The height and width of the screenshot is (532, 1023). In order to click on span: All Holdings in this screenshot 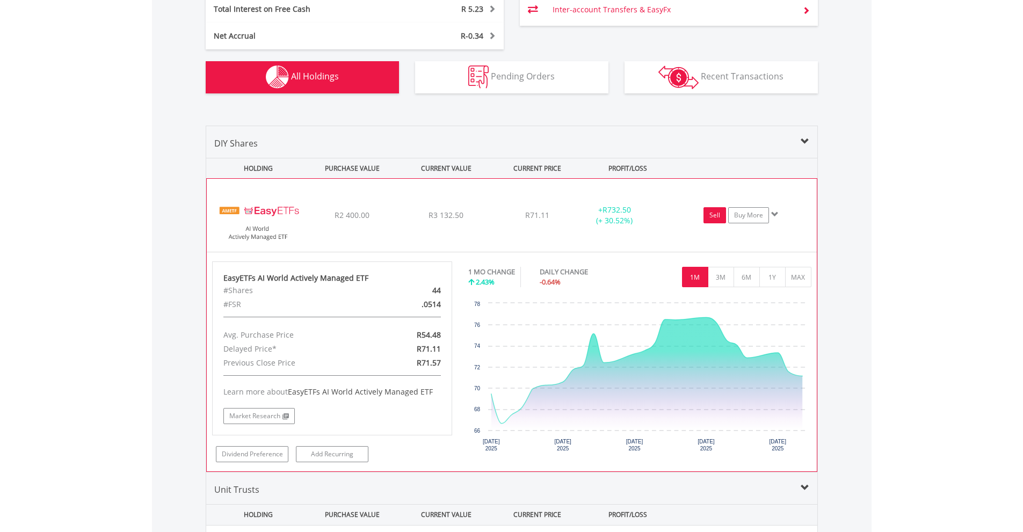, I will do `click(315, 76)`.